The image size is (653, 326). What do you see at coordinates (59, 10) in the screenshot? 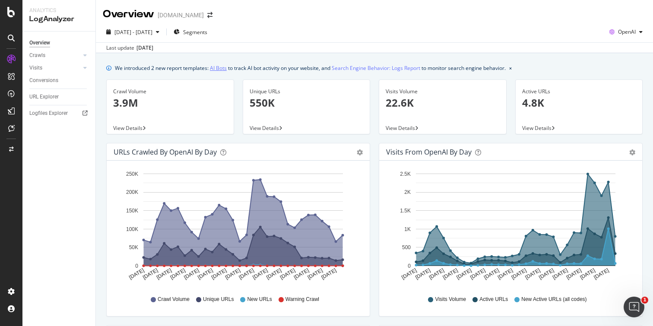
I see `div: Analytics` at bounding box center [59, 10].